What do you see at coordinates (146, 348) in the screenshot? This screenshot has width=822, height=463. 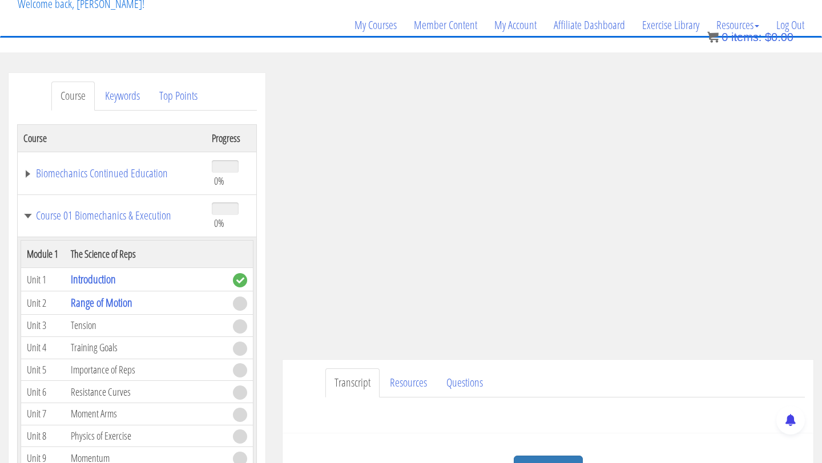 I see `td: Training Goals` at bounding box center [146, 348].